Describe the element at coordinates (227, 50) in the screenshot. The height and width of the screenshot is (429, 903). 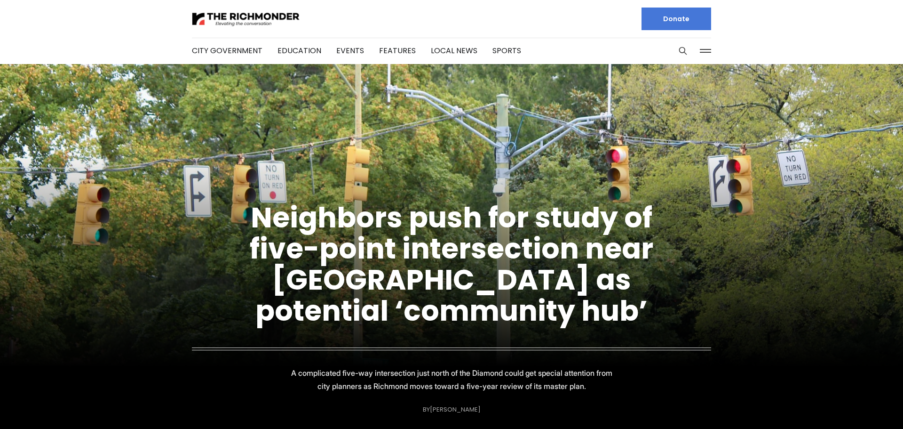
I see `a: City Government` at that location.